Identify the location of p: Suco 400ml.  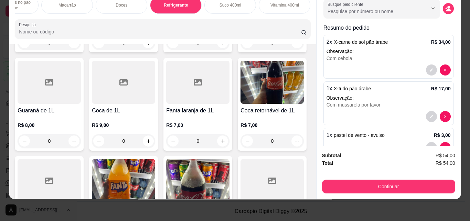
(230, 5).